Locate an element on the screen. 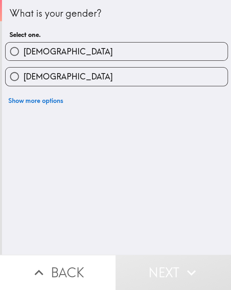  button: Next is located at coordinates (173, 272).